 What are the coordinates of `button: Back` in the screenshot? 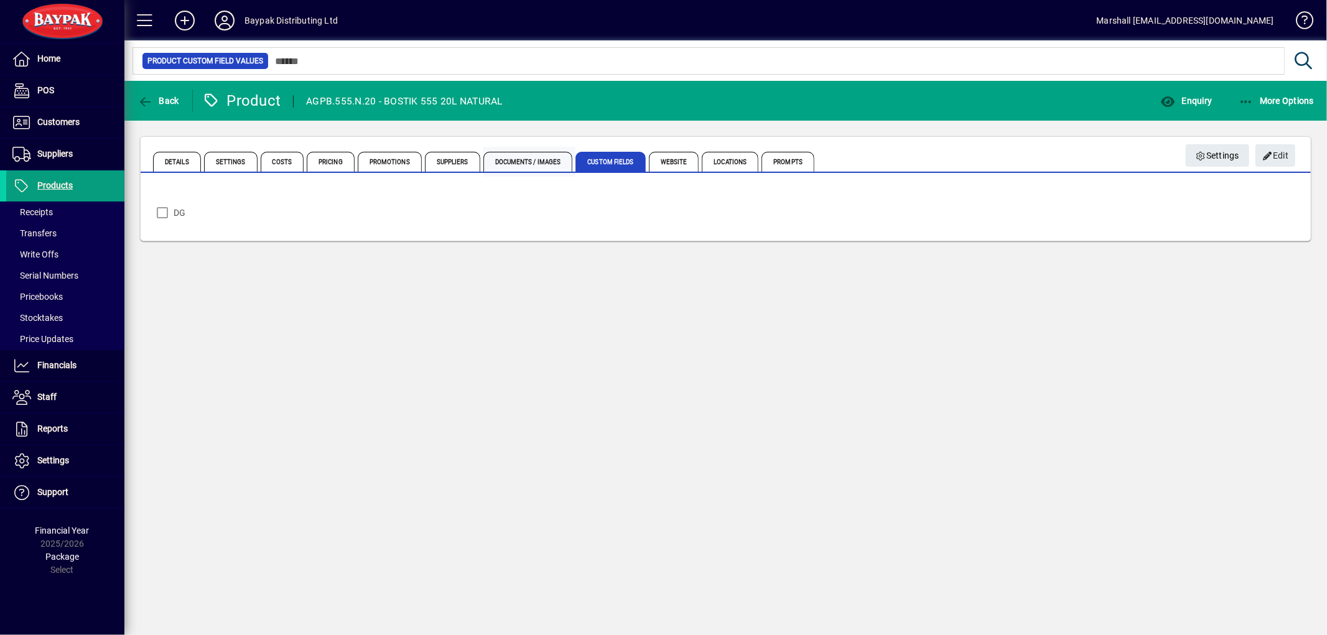 It's located at (158, 101).